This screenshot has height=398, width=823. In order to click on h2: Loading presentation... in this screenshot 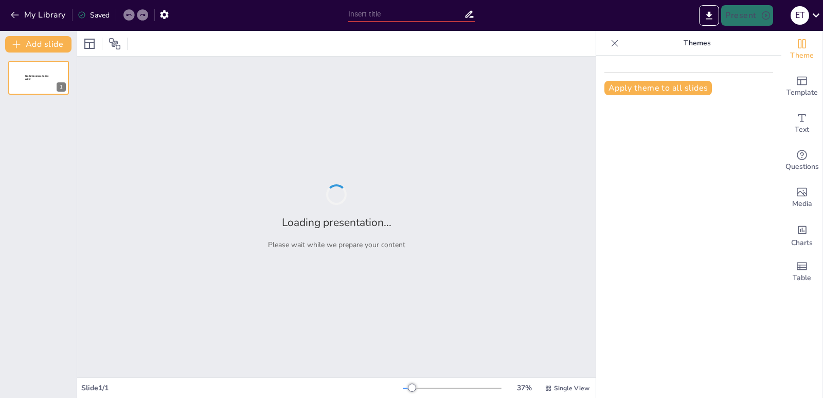, I will do `click(337, 222)`.